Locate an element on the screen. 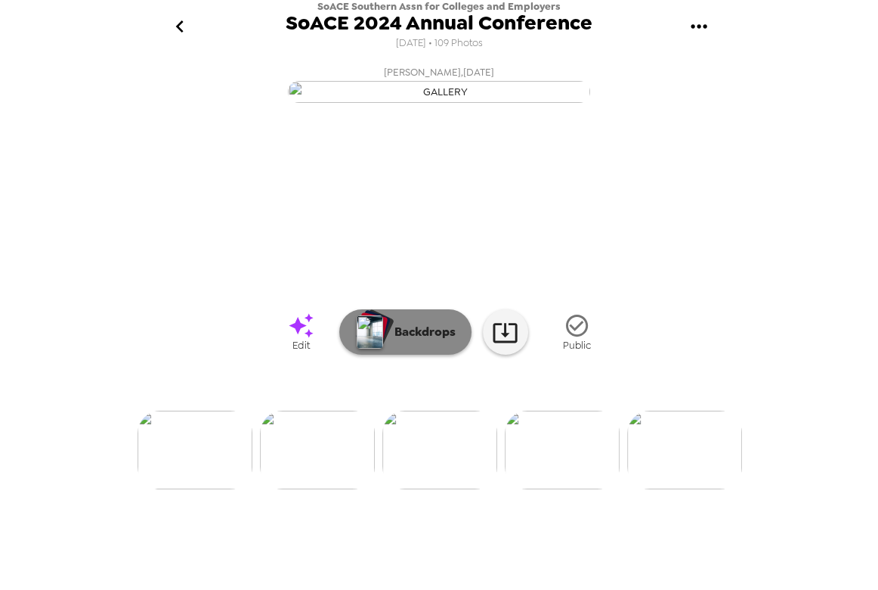  span: Edit is located at coordinates (301, 345).